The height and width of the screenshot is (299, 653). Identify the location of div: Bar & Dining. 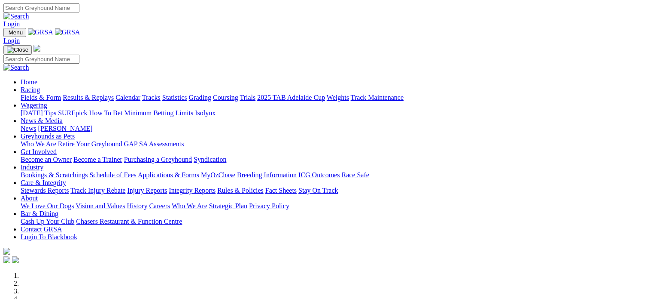
(335, 221).